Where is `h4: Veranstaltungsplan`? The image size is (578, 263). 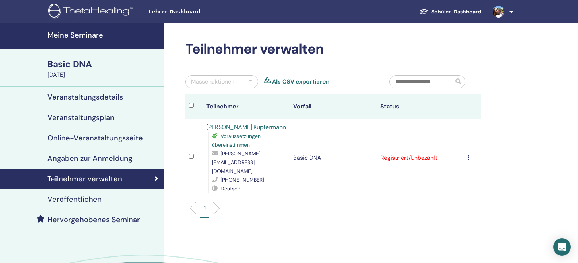 h4: Veranstaltungsplan is located at coordinates (81, 117).